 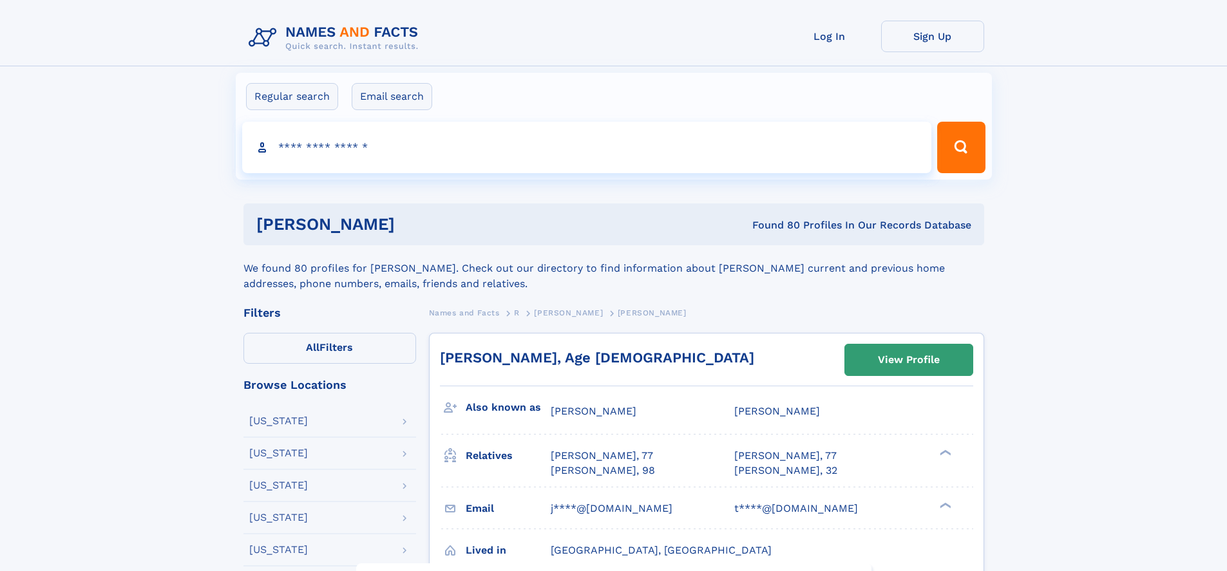 I want to click on a: Names and Facts, so click(x=464, y=312).